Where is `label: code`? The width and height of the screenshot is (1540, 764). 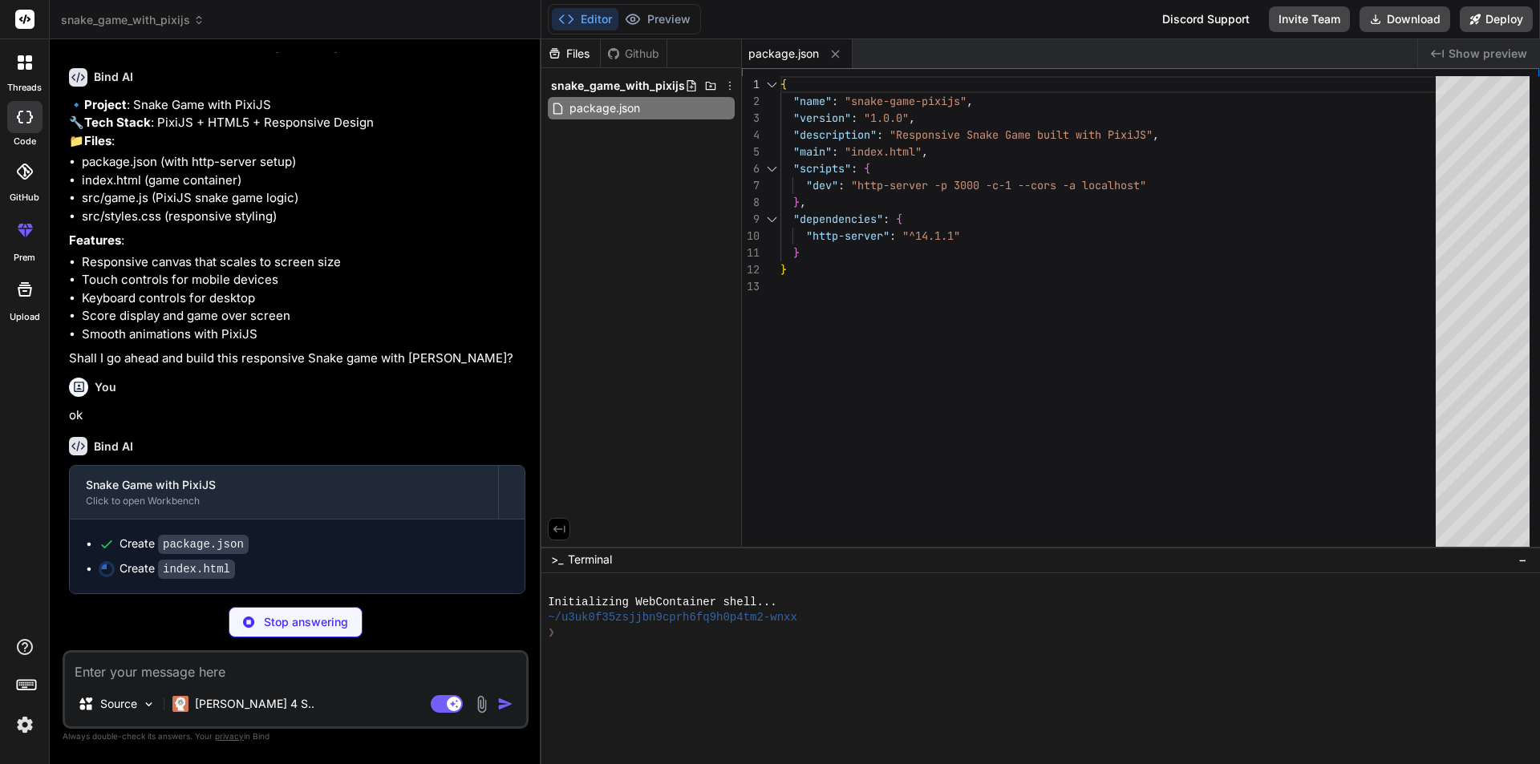 label: code is located at coordinates (25, 141).